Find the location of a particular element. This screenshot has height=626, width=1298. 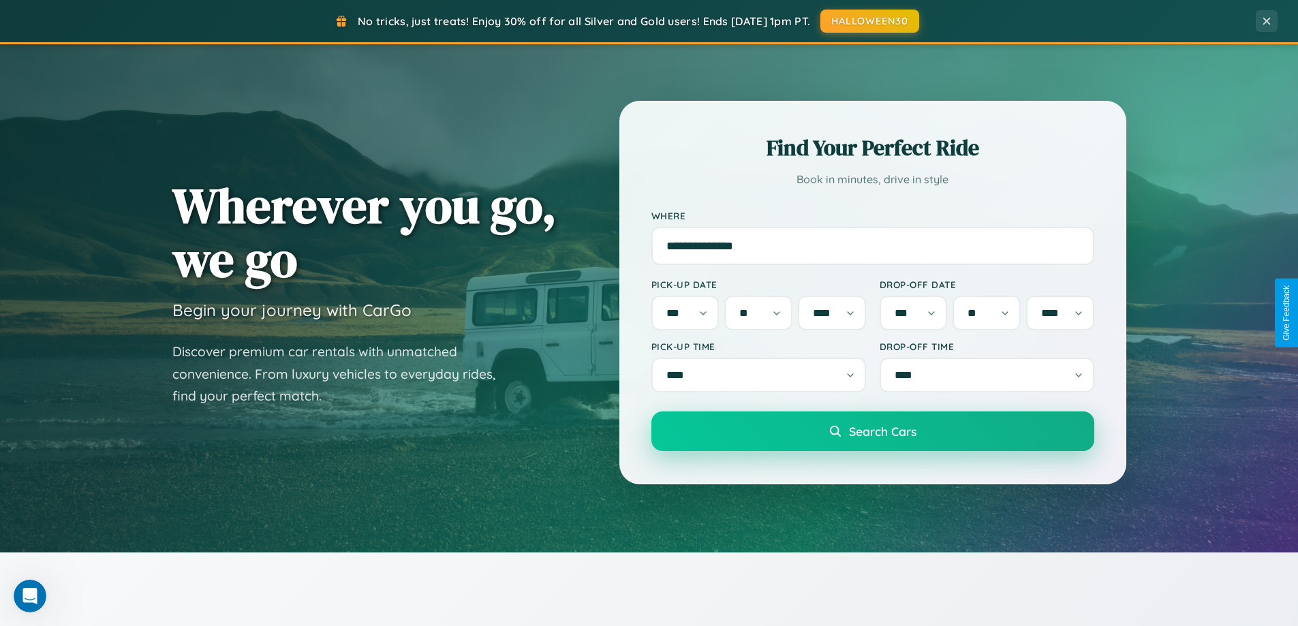

p: Book in minutes, drive in style is located at coordinates (873, 179).